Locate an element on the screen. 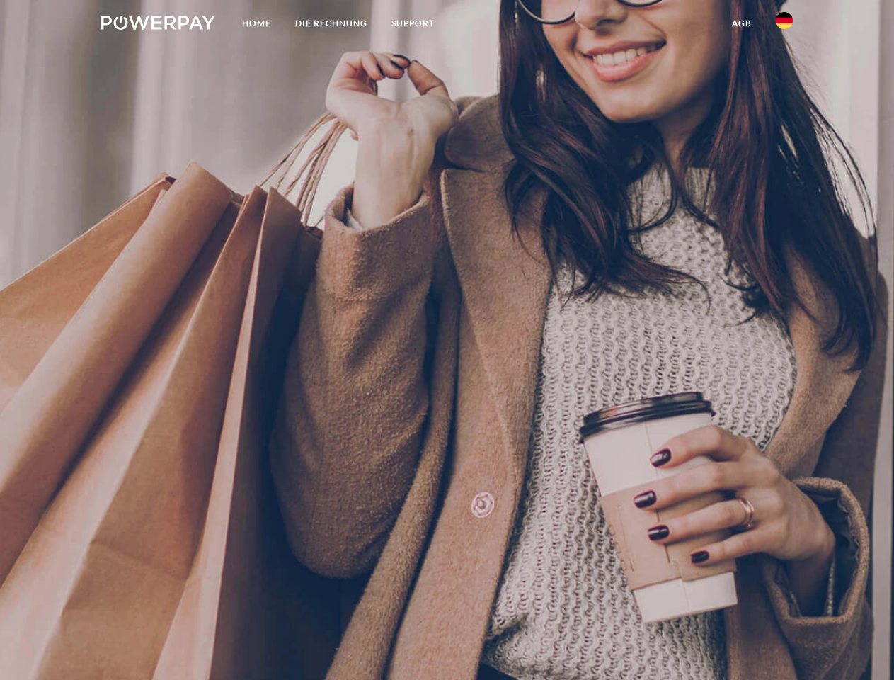 The image size is (894, 680). a: Home is located at coordinates (256, 23).